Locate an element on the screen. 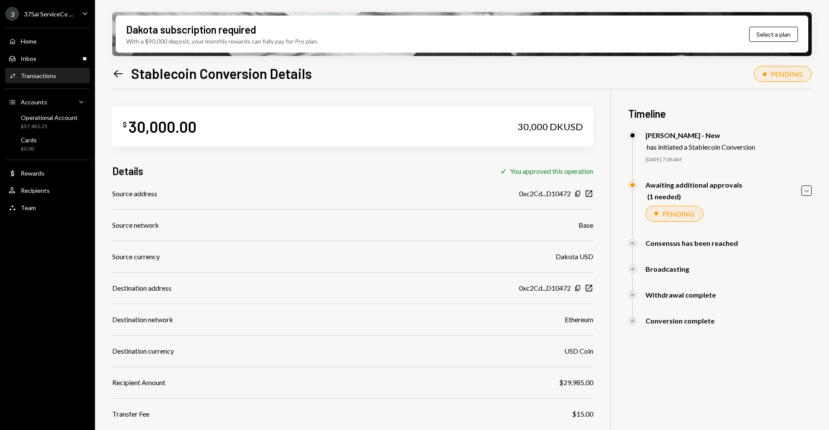 This screenshot has height=430, width=829. a: Inbox is located at coordinates (47, 58).